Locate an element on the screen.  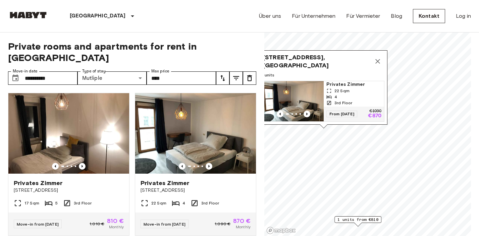
a: Für Unternehmen is located at coordinates (314, 16).